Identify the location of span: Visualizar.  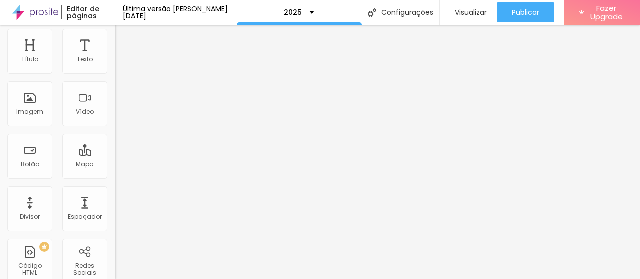
(471, 12).